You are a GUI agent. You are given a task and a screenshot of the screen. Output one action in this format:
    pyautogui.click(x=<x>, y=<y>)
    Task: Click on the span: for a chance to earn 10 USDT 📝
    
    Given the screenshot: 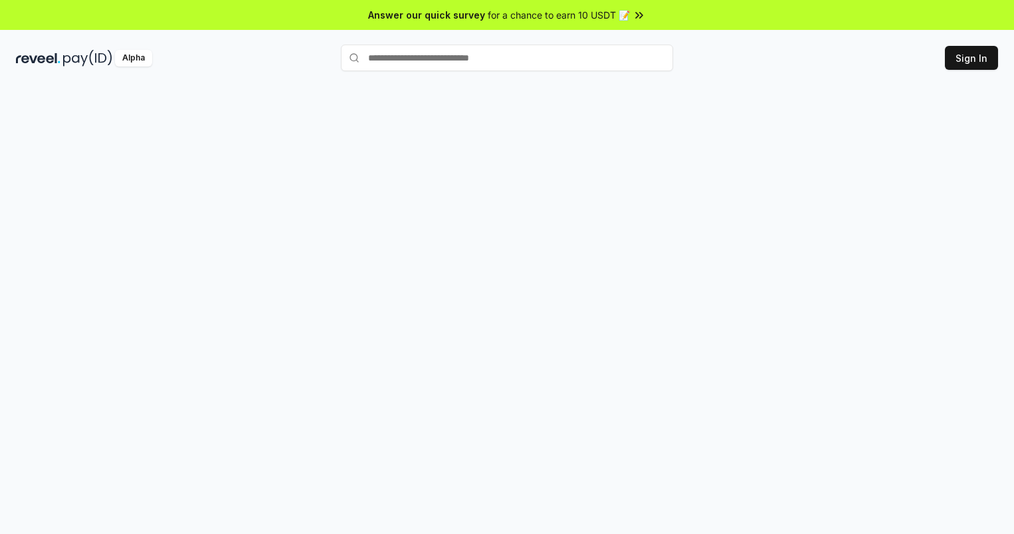 What is the action you would take?
    pyautogui.click(x=559, y=15)
    